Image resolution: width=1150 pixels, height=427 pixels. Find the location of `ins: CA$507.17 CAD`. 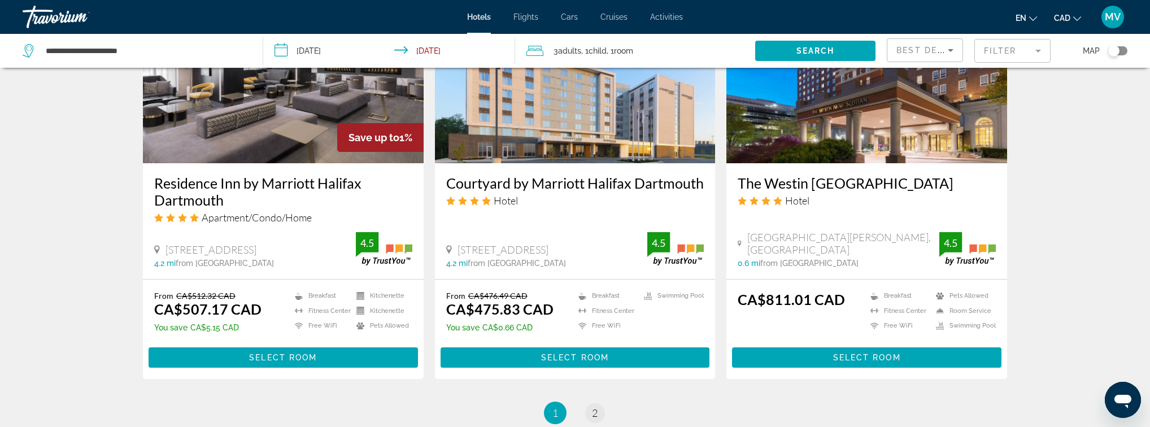

ins: CA$507.17 CAD is located at coordinates (208, 309).